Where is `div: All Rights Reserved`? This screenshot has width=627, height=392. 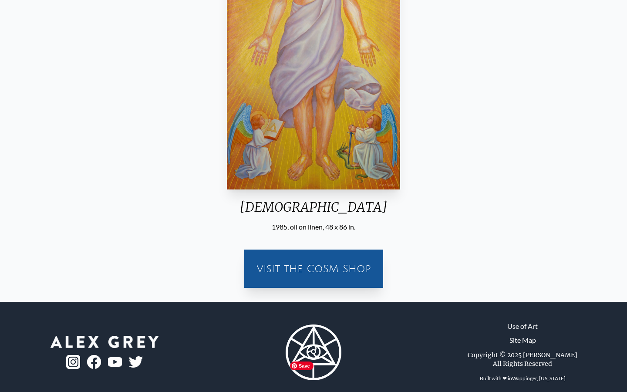
div: All Rights Reserved is located at coordinates (523, 364).